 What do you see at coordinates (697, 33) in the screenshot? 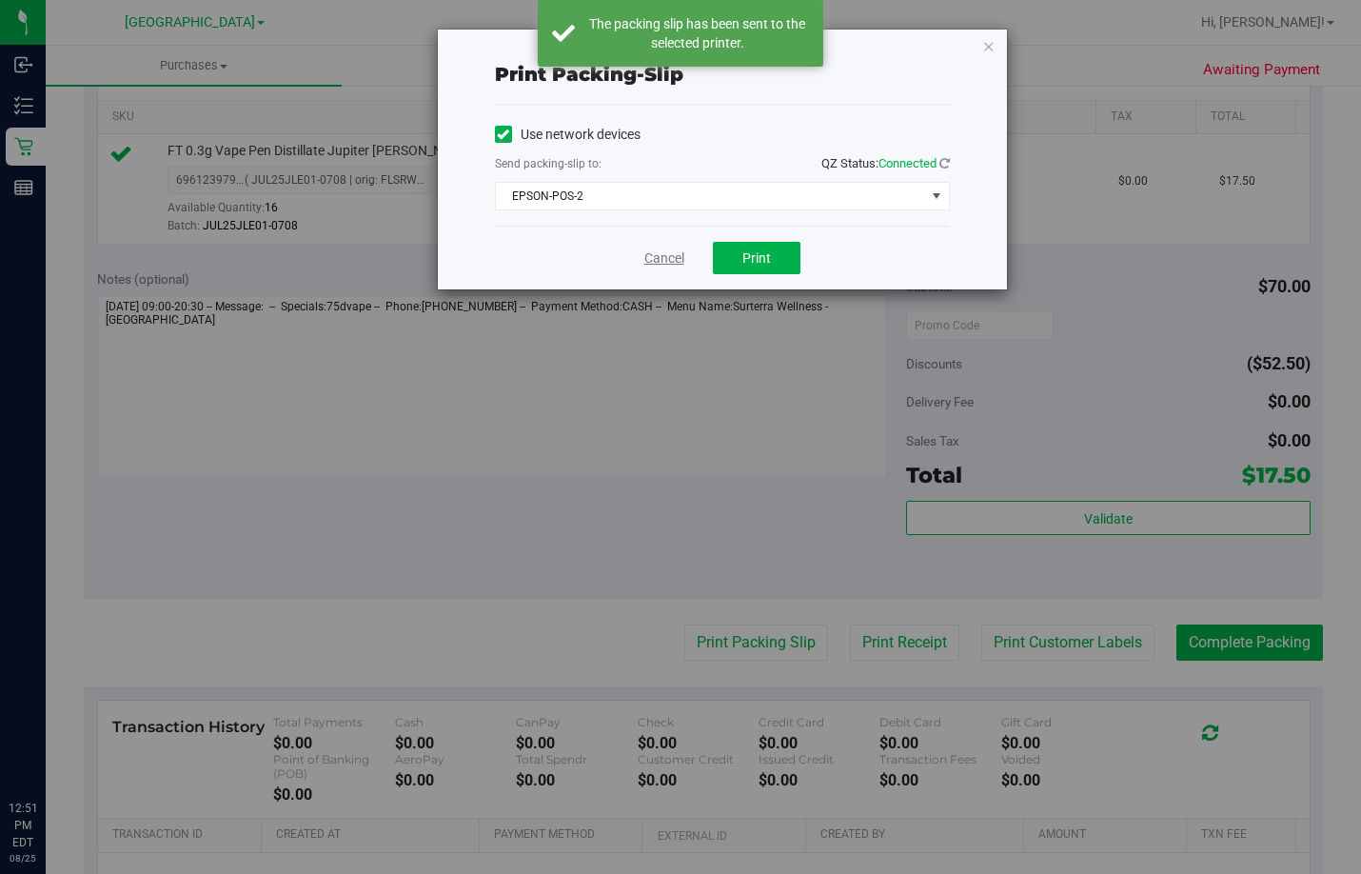
I see `div: The packing slip has been sent to the selected printer.` at bounding box center [697, 33].